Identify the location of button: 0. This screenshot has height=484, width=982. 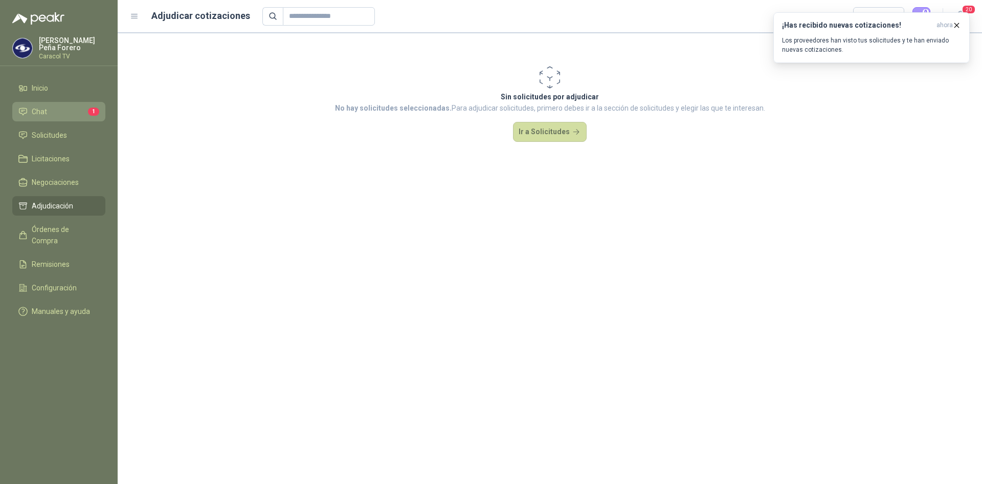
(922, 16).